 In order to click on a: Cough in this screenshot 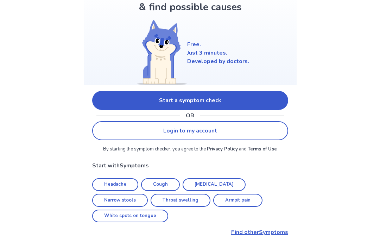, I will do `click(161, 184)`.